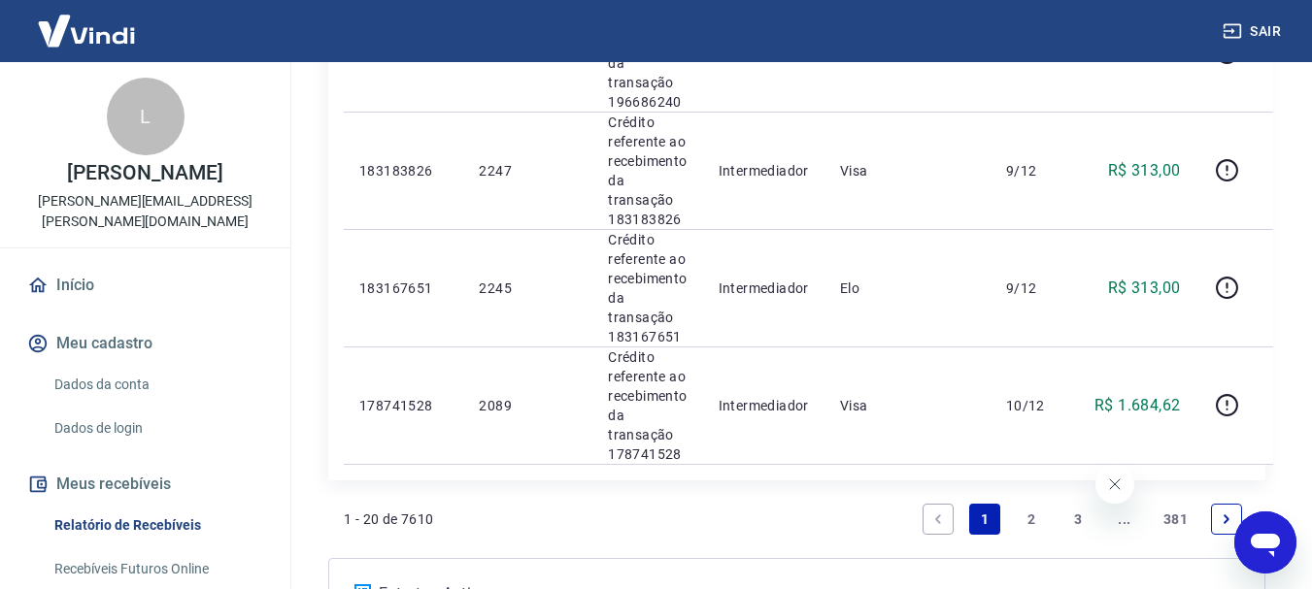 The image size is (1312, 589). What do you see at coordinates (938, 519) in the screenshot?
I see `a: Previous page` at bounding box center [938, 519].